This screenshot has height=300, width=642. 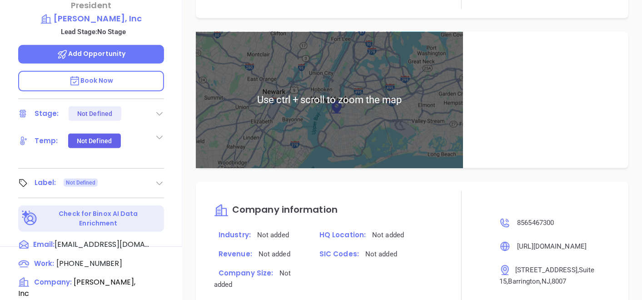 What do you see at coordinates (535, 223) in the screenshot?
I see `span: 8565467300` at bounding box center [535, 223].